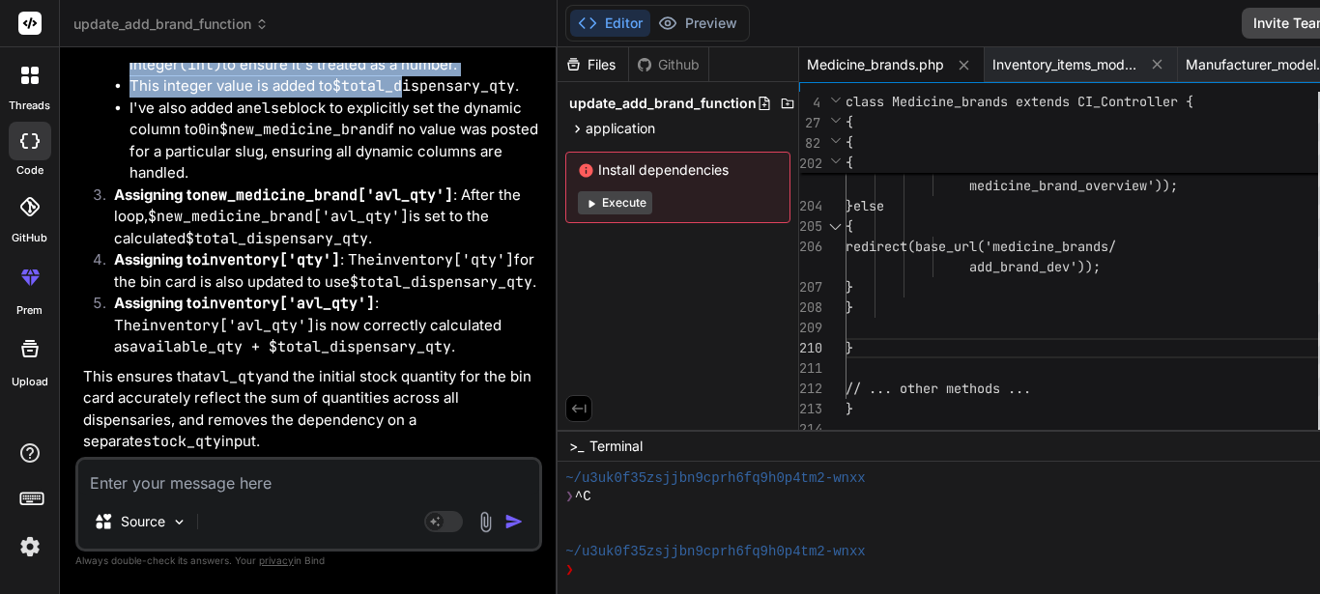  I want to click on div: 208, so click(810, 307).